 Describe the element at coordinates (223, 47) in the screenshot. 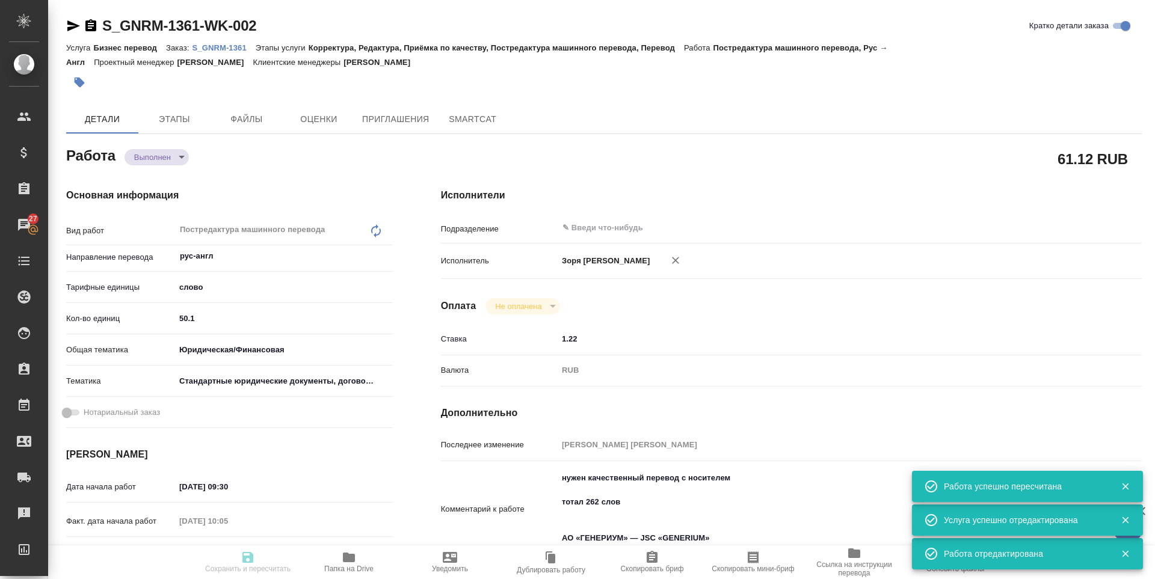

I see `a: S_GNRM-1361` at that location.